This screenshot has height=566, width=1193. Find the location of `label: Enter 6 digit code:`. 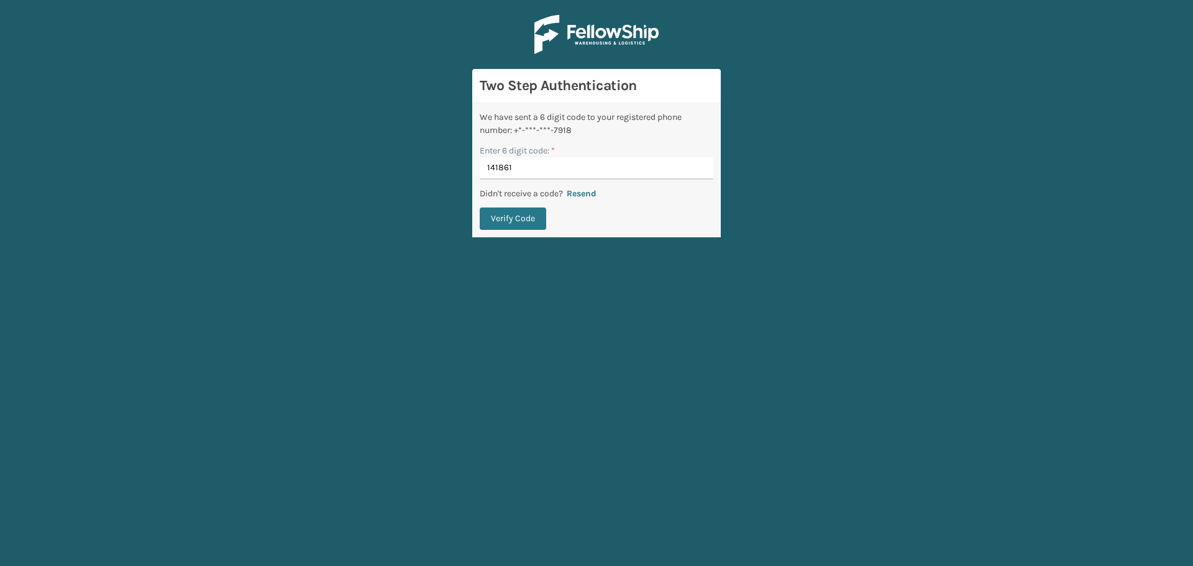

label: Enter 6 digit code: is located at coordinates (517, 150).